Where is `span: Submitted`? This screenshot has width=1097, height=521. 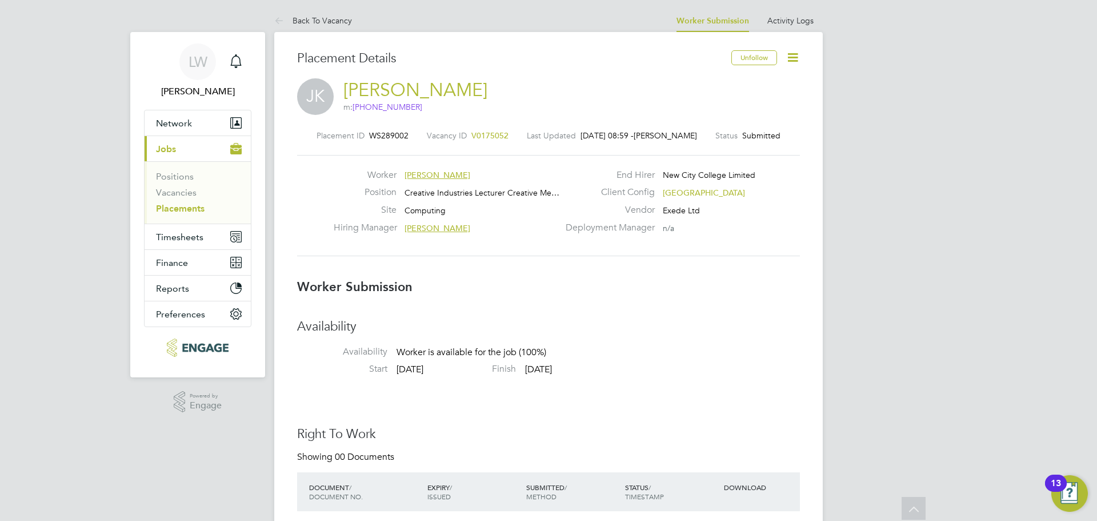 span: Submitted is located at coordinates (761, 135).